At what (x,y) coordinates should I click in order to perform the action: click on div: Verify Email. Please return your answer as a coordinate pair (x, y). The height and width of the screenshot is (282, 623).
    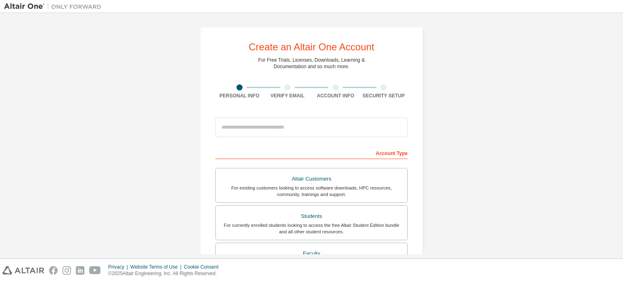
    Looking at the image, I should click on (287, 96).